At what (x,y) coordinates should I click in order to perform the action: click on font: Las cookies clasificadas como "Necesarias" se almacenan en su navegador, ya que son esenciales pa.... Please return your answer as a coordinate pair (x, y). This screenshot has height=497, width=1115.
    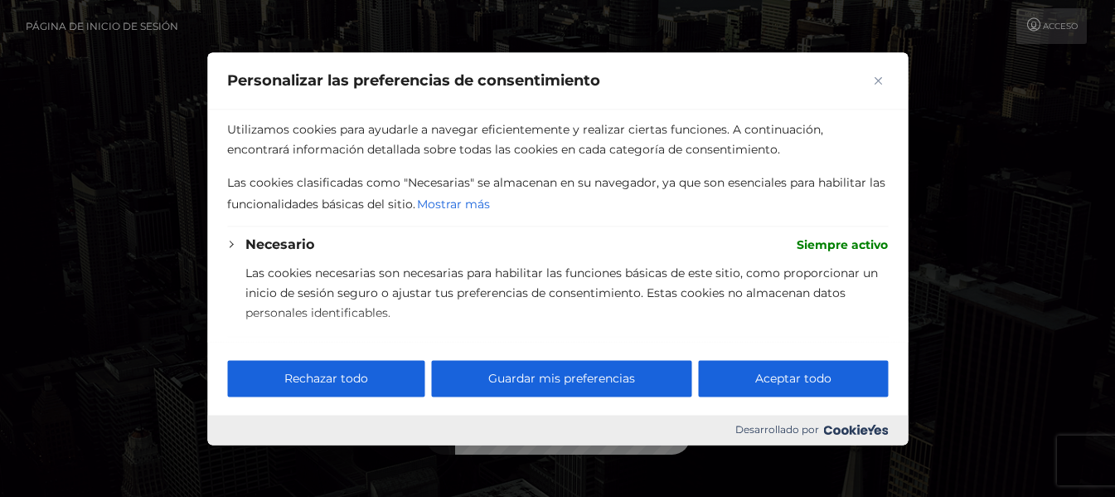
    Looking at the image, I should click on (556, 193).